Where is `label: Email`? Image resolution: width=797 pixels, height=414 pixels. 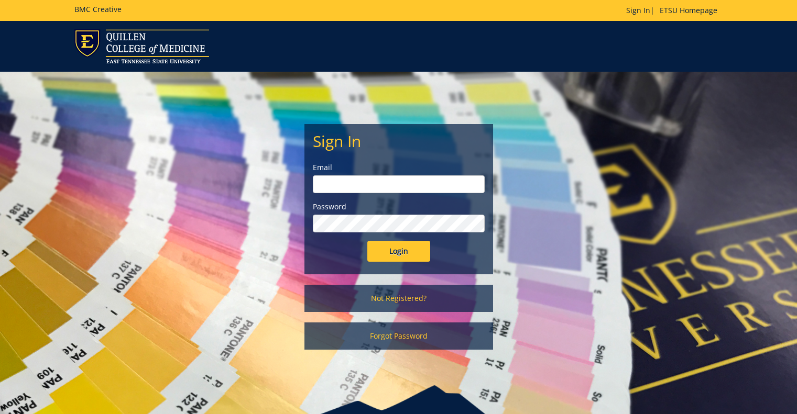 label: Email is located at coordinates (399, 168).